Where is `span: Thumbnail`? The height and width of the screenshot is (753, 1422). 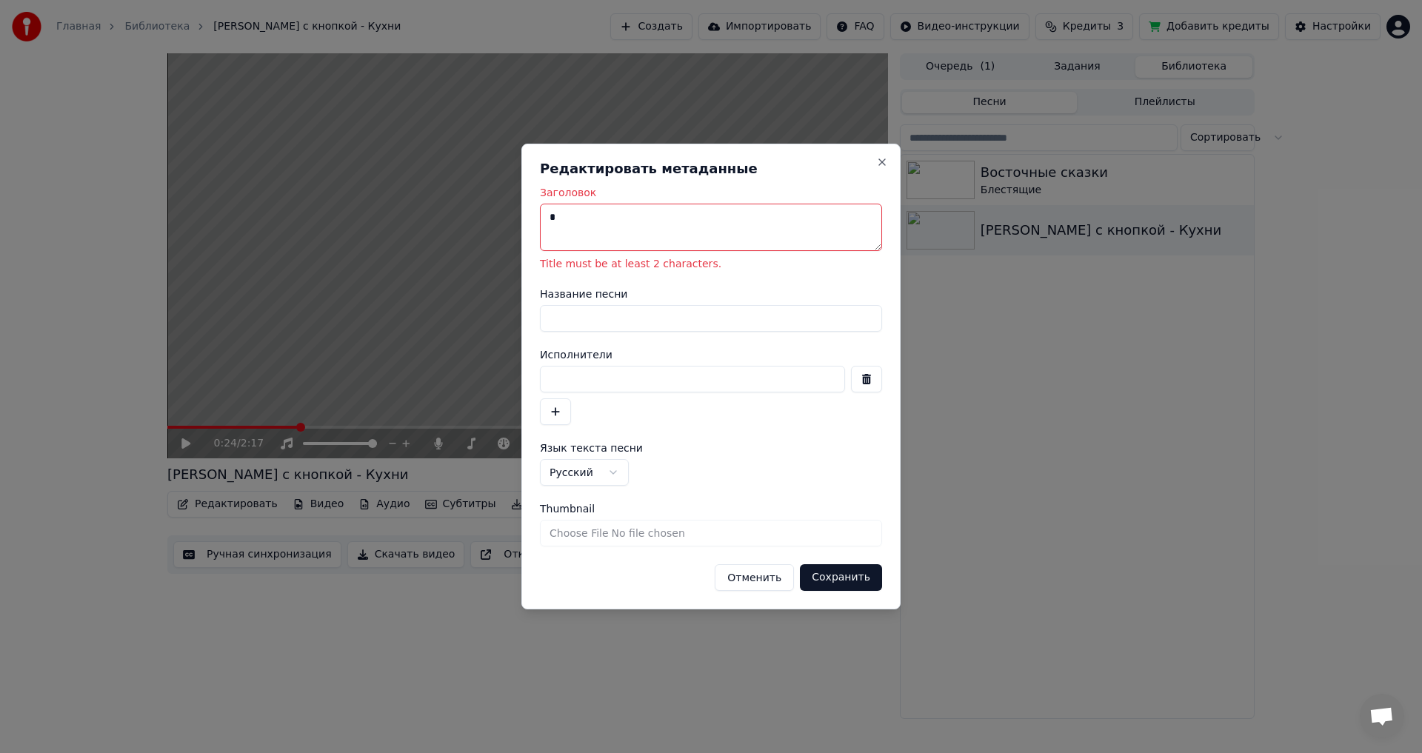 span: Thumbnail is located at coordinates (567, 509).